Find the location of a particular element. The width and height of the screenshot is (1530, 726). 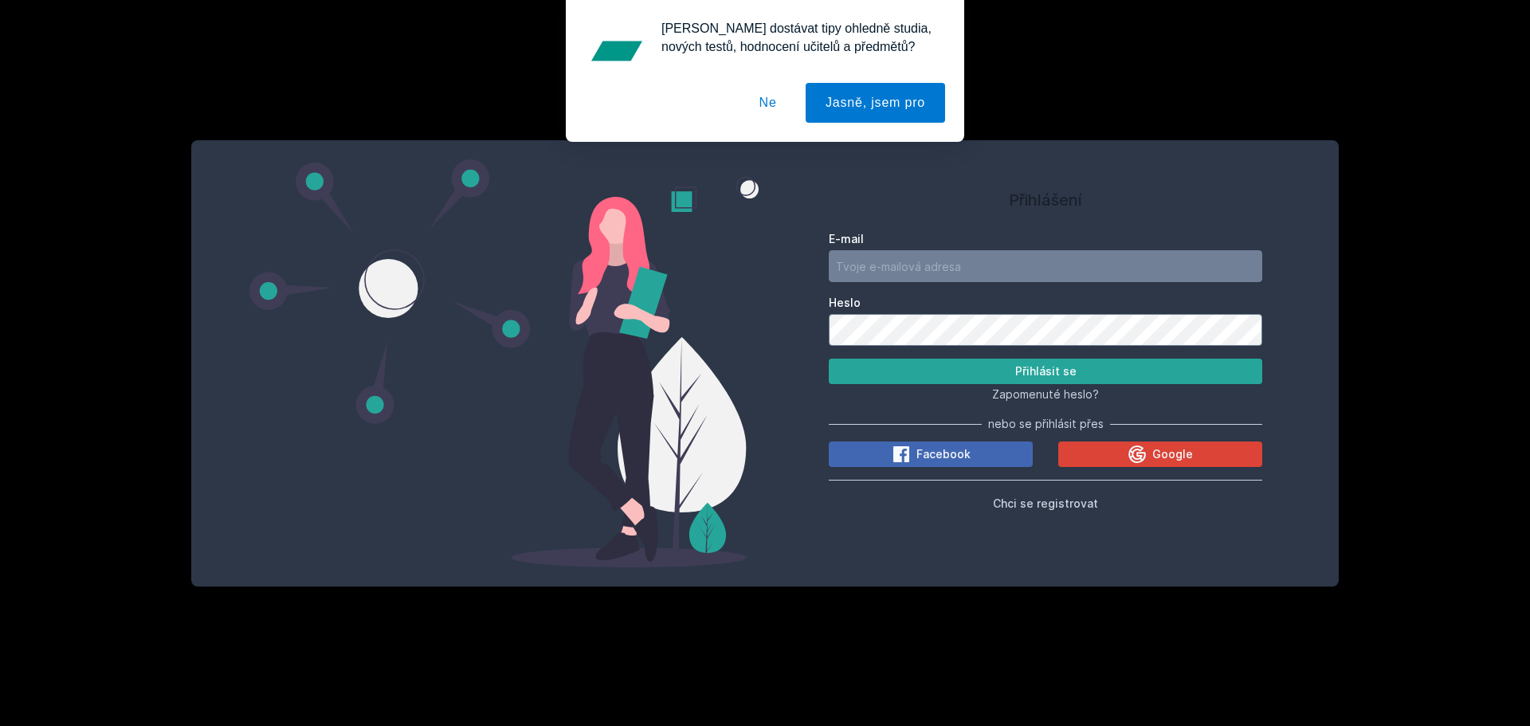

button: Jasně, jsem pro is located at coordinates (875, 103).